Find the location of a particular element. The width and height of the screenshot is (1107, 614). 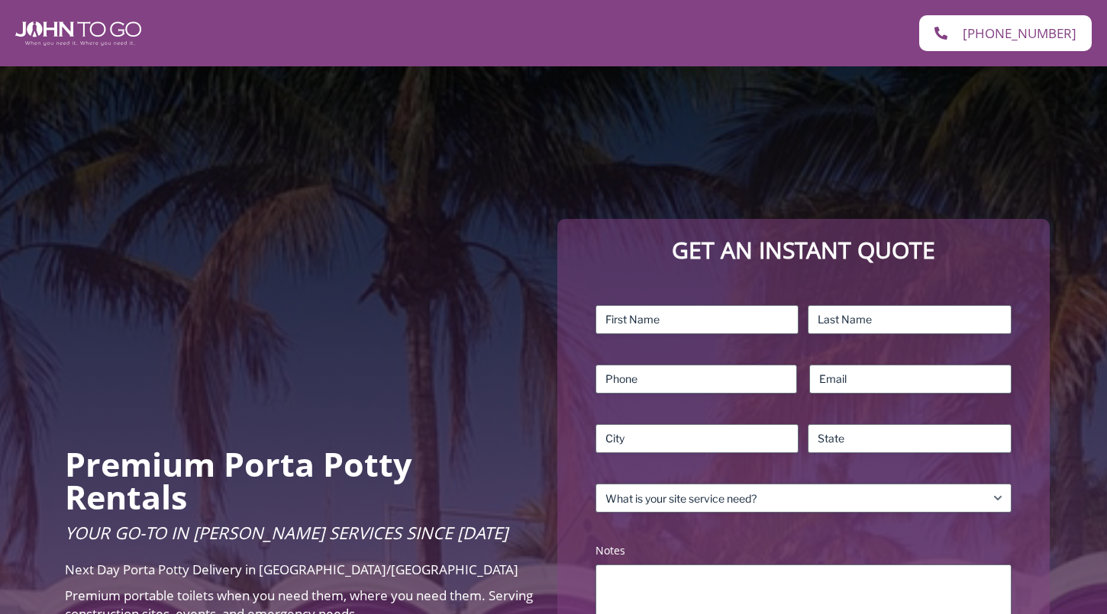

input: Phone is located at coordinates (696, 379).